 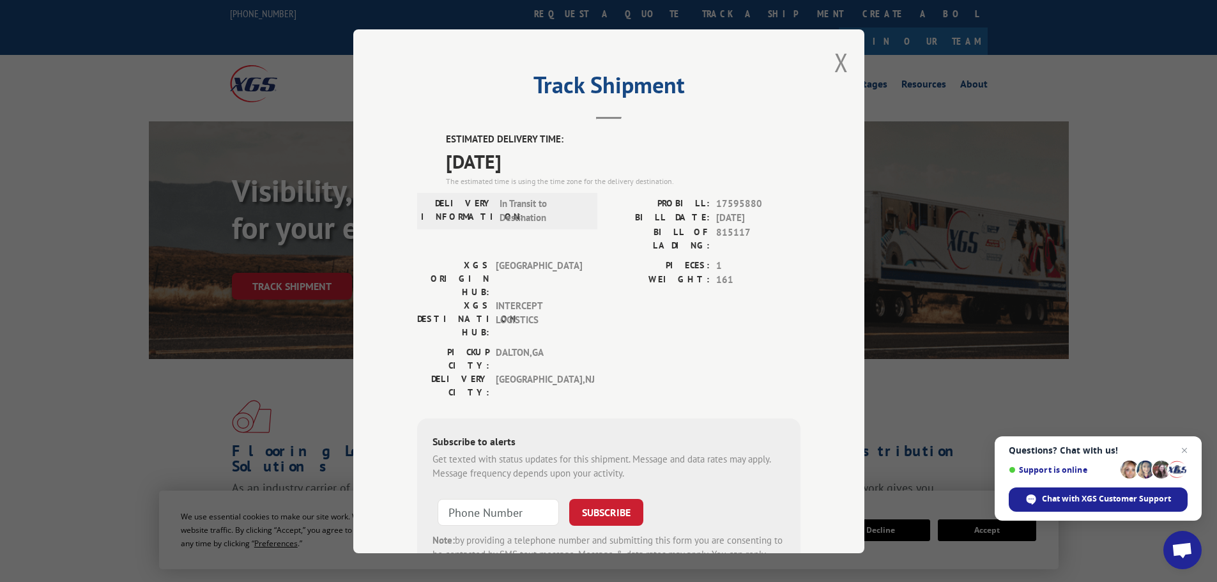 I want to click on label: XGS DESTINATION HUB:, so click(x=453, y=318).